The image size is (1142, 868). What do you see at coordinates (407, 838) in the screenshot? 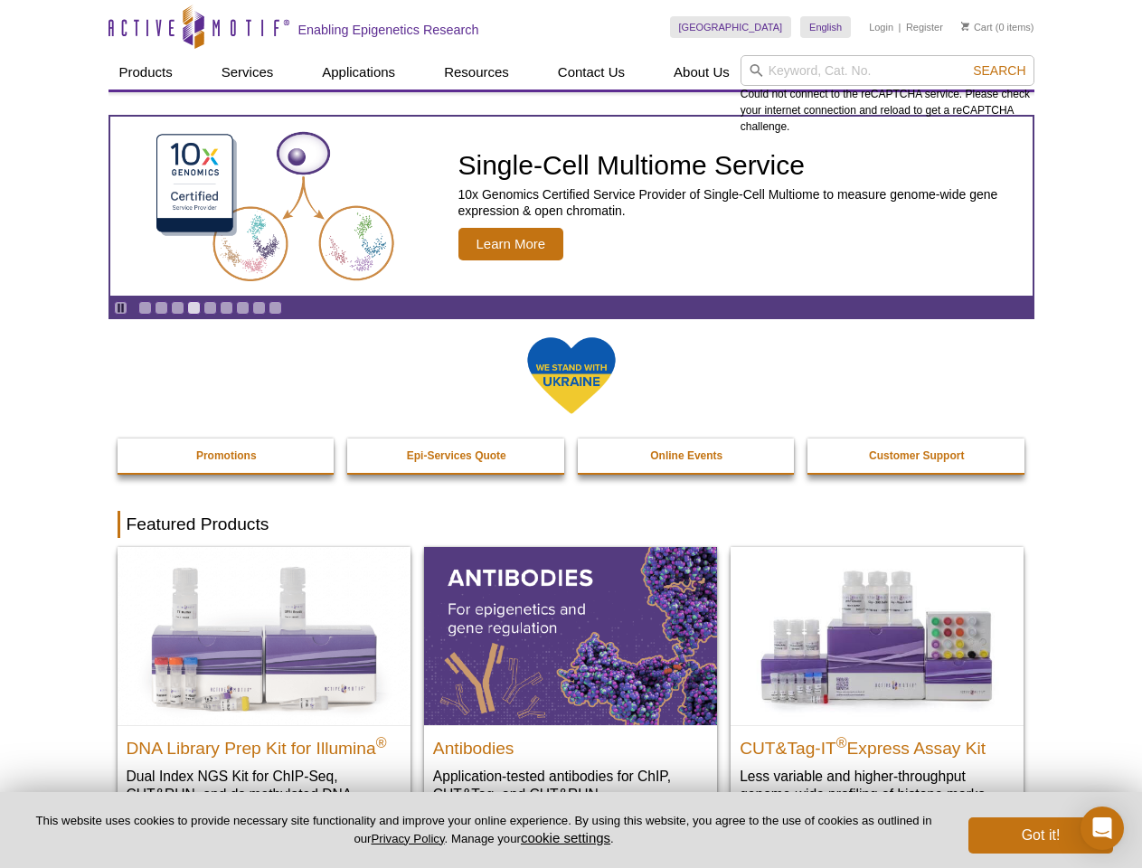
I see `a: Privacy Policy` at bounding box center [407, 838].